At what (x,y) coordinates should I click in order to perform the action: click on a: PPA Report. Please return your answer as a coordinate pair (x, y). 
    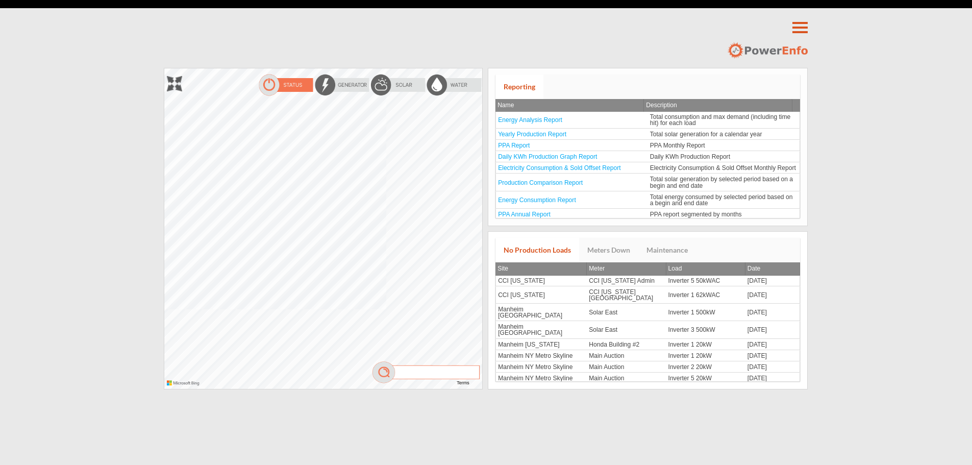
    Looking at the image, I should click on (514, 145).